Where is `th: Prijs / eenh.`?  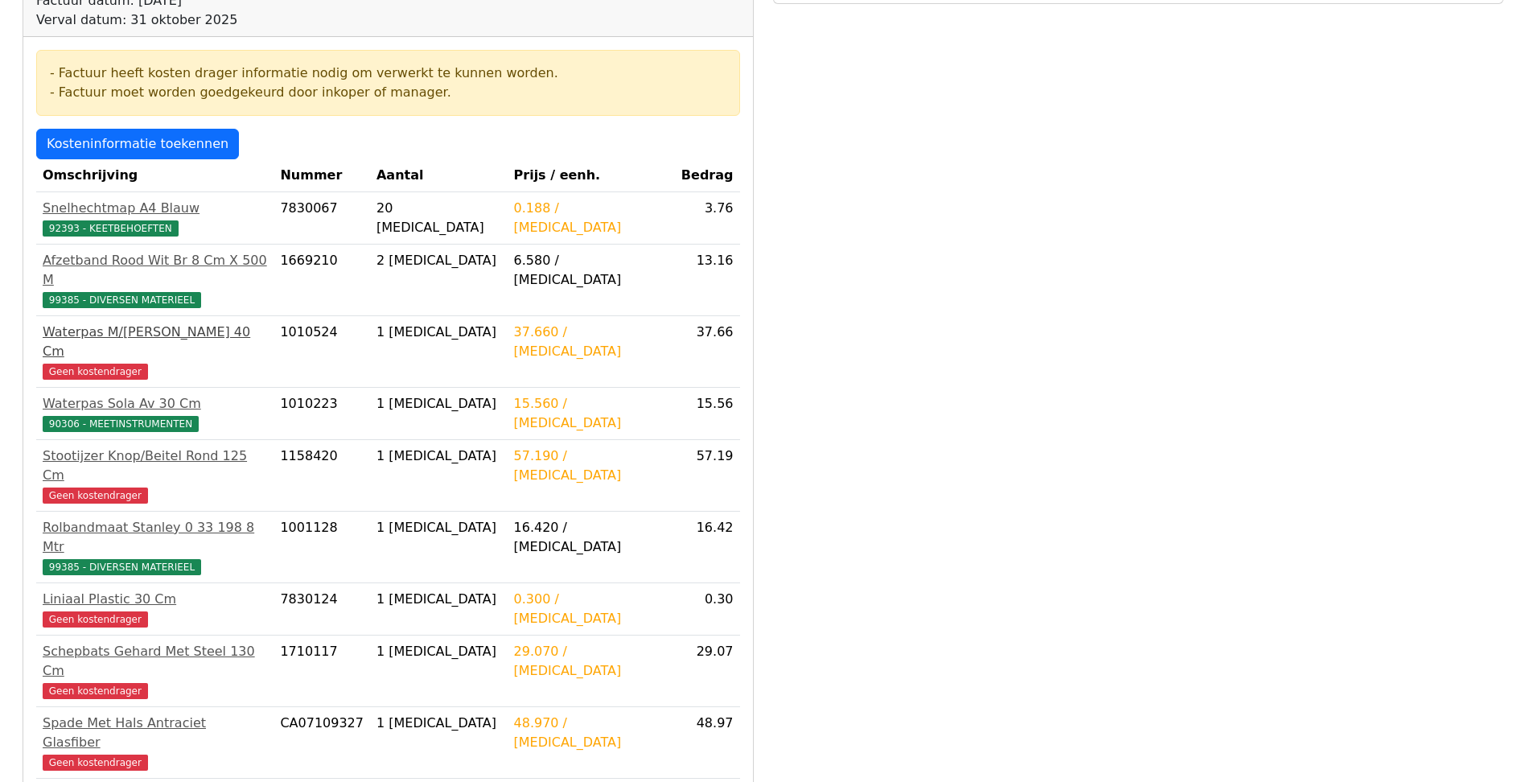 th: Prijs / eenh. is located at coordinates (591, 175).